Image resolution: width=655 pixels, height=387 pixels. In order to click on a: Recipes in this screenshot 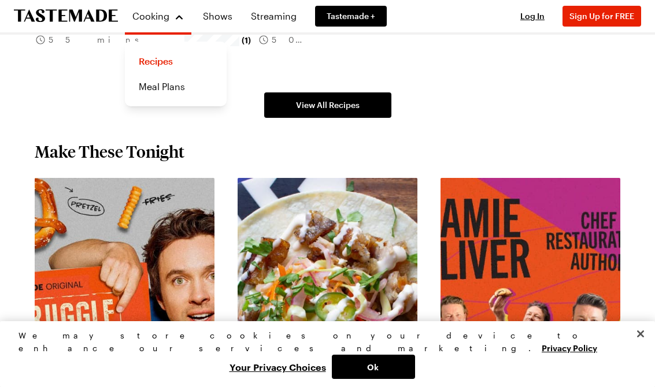, I will do `click(176, 61)`.